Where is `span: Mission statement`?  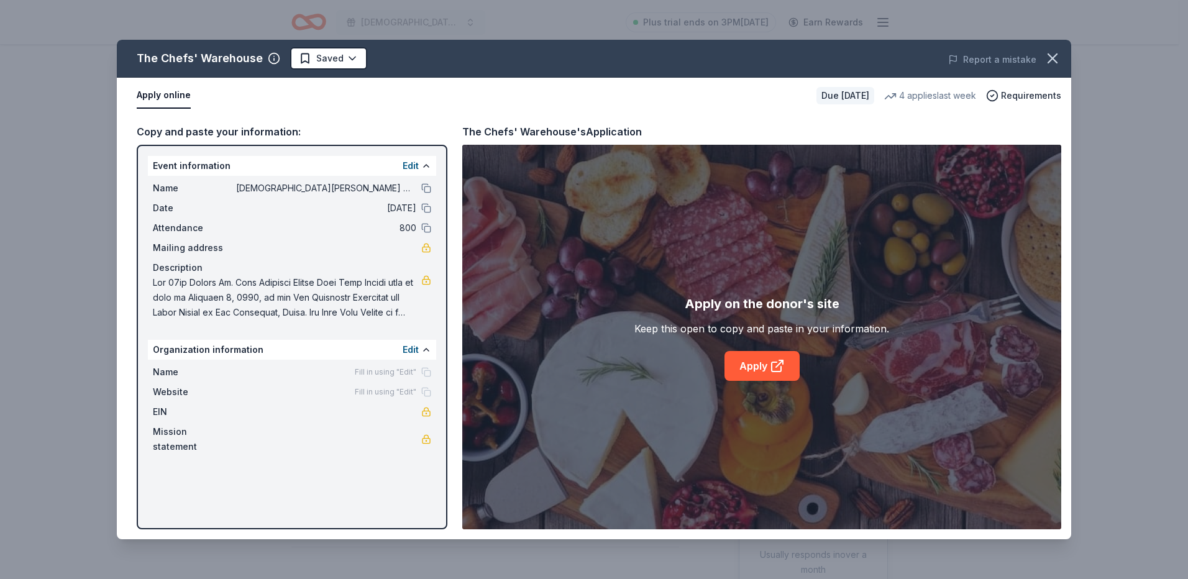
span: Mission statement is located at coordinates (195, 439).